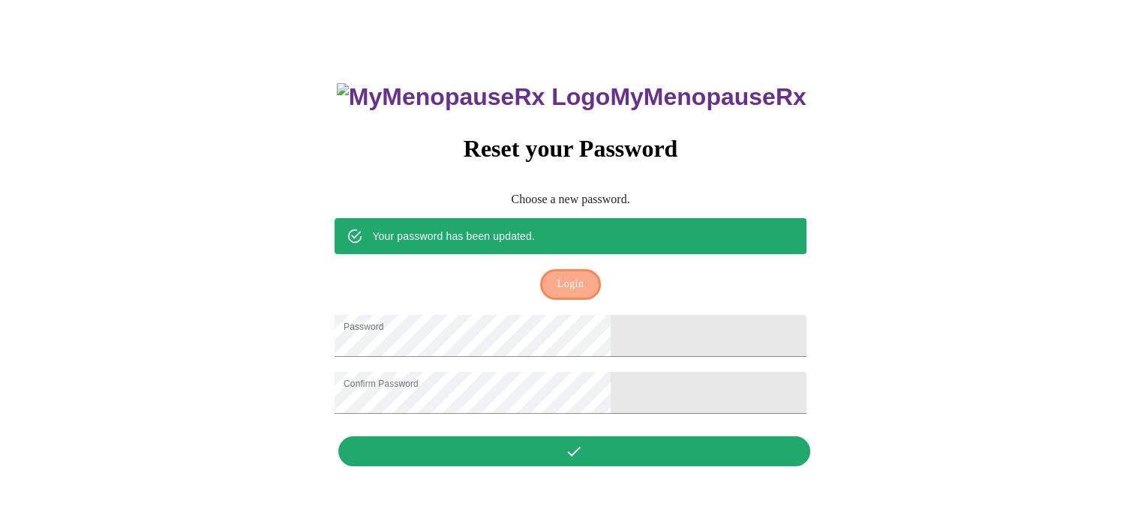 The width and height of the screenshot is (1141, 521). I want to click on img: MyMenopauseRx Logo, so click(473, 97).